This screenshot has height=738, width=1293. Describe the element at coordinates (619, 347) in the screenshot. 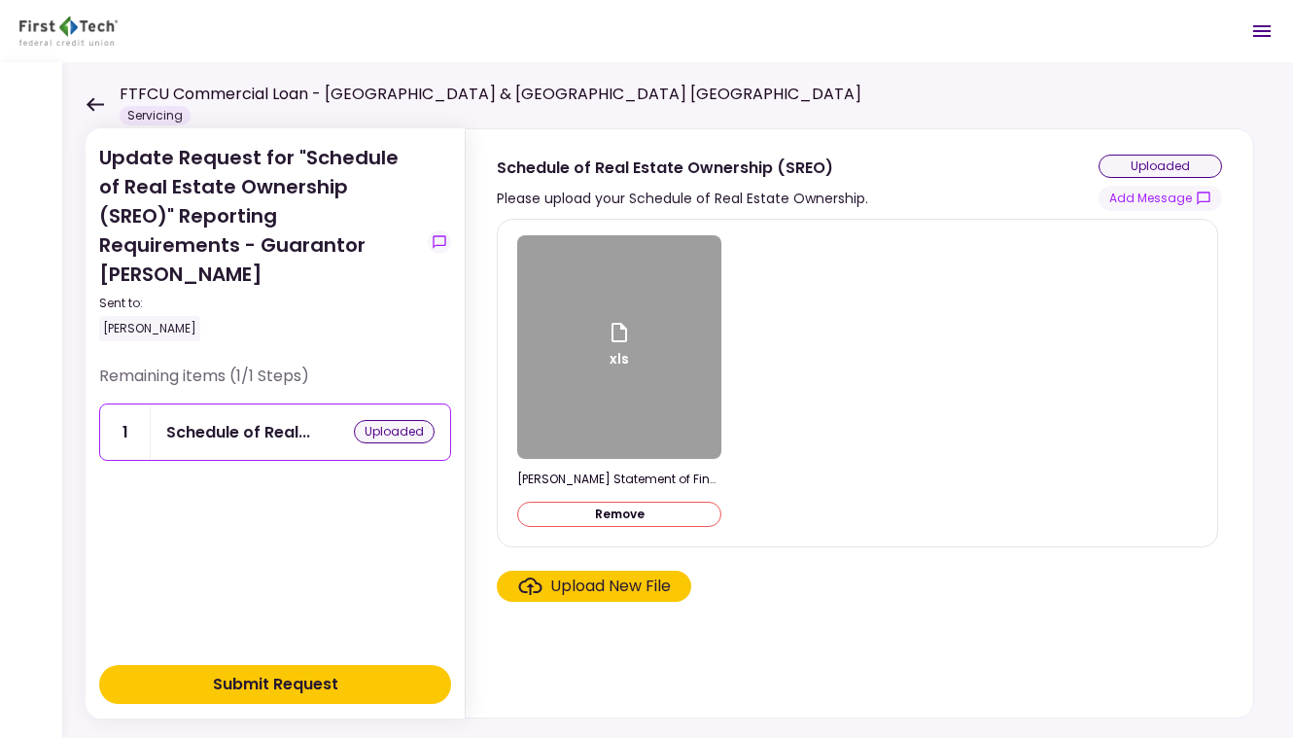

I see `div: xls` at that location.